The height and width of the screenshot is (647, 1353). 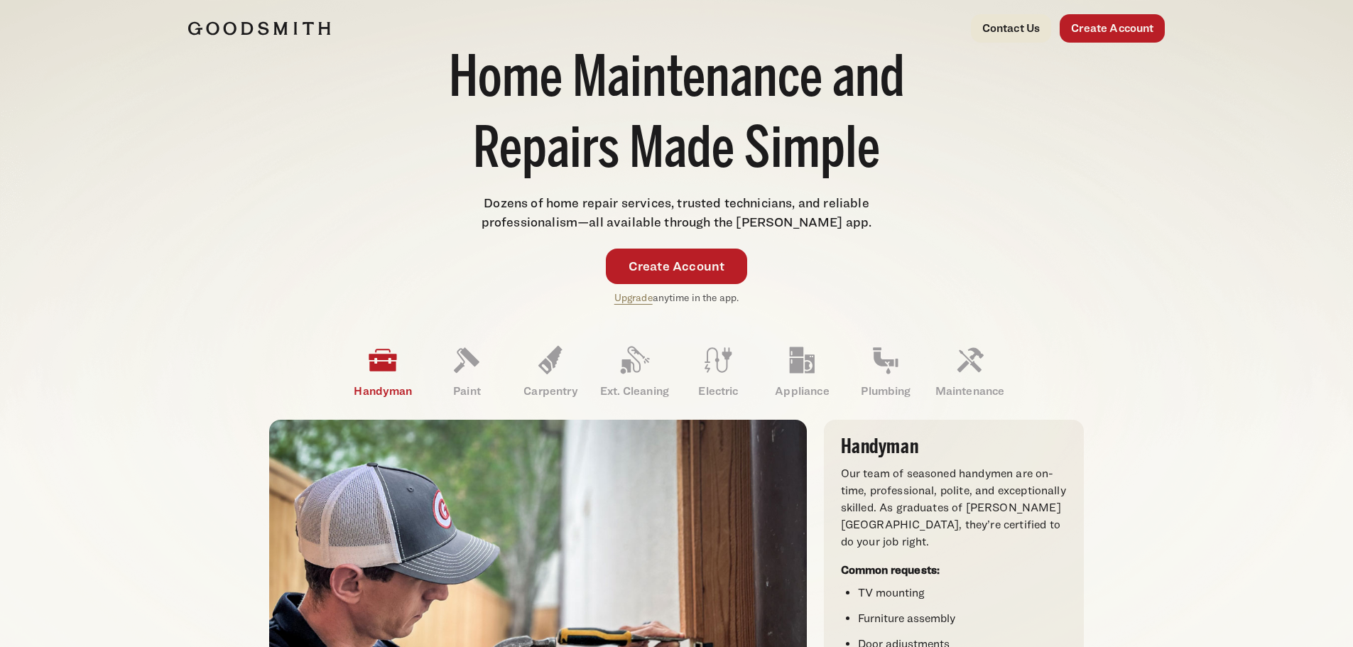 What do you see at coordinates (969, 371) in the screenshot?
I see `a: Maintenance` at bounding box center [969, 371].